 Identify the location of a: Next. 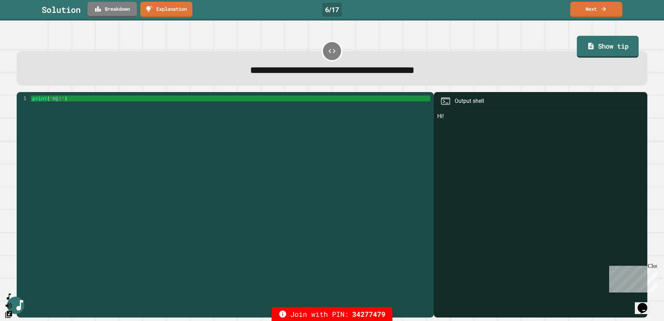
(597, 9).